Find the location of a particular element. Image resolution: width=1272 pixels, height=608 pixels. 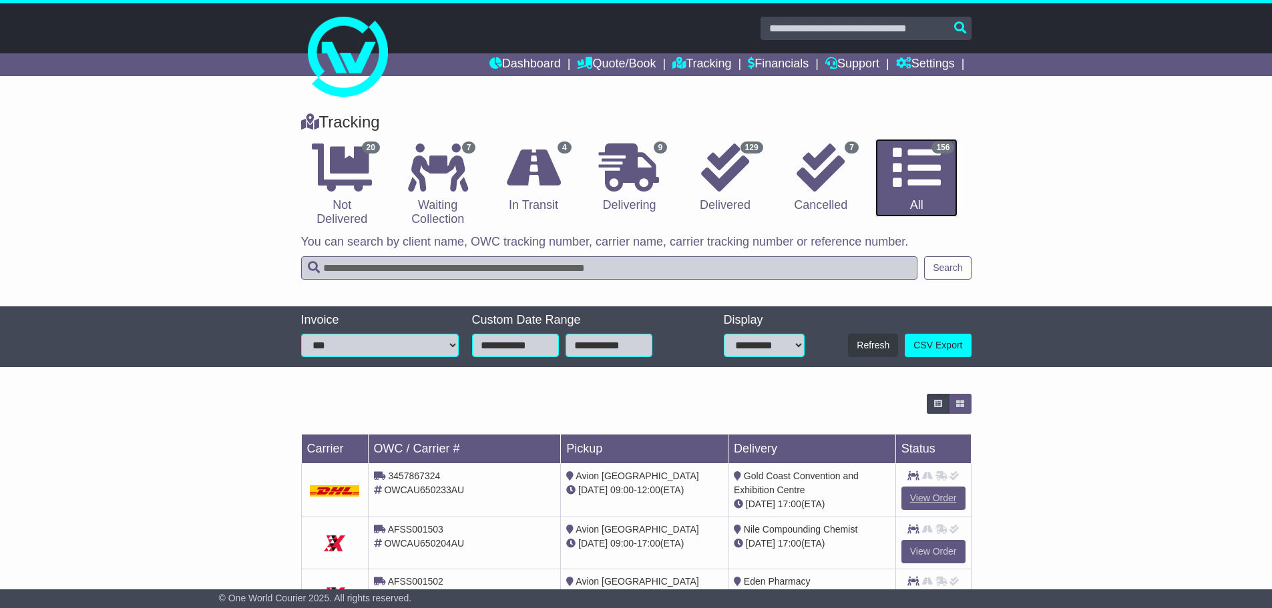

a: Tracking is located at coordinates (702, 65).